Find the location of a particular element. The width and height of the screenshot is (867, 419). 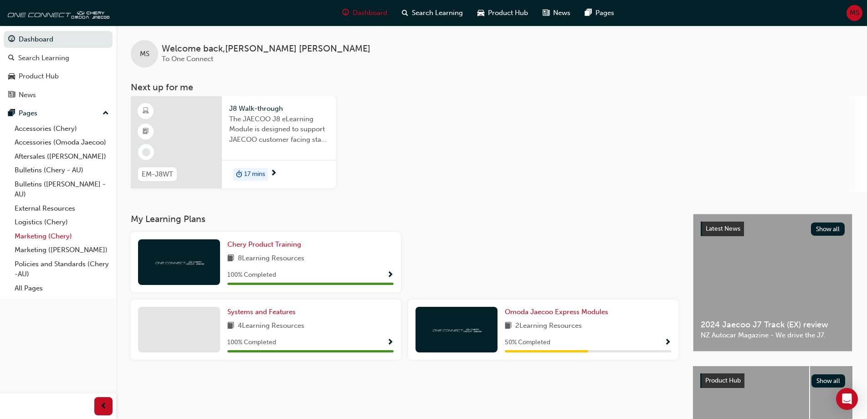

a: guage-iconDashboard is located at coordinates (364, 13).